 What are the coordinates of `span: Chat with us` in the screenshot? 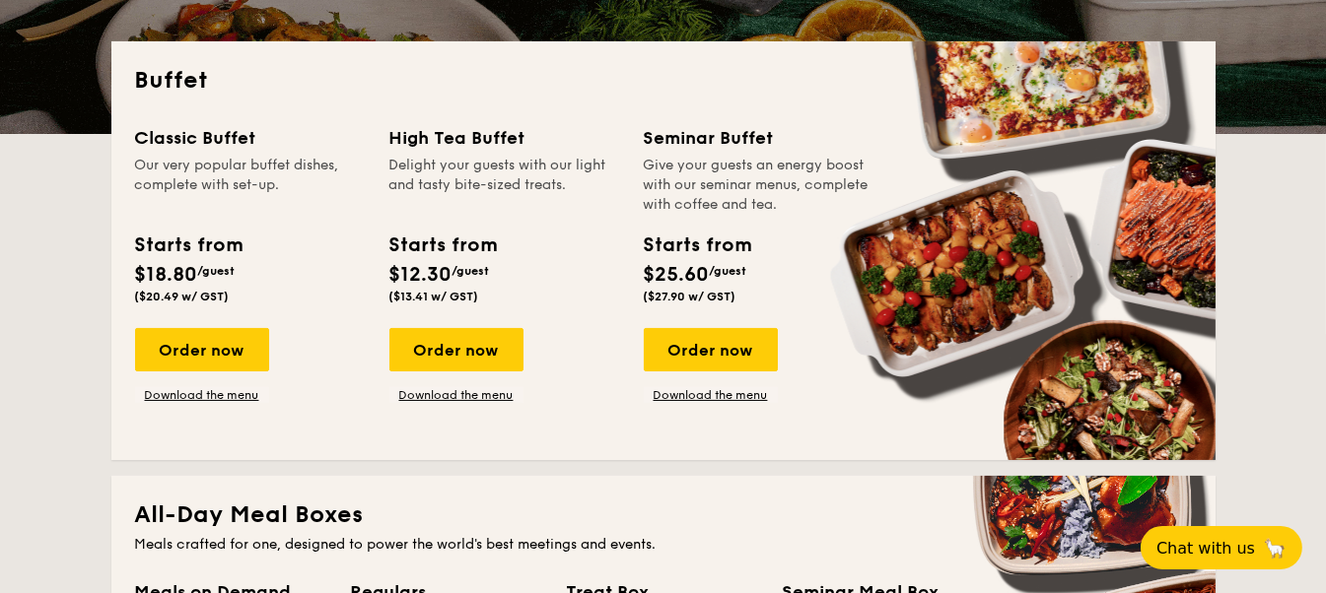 It's located at (1205, 548).